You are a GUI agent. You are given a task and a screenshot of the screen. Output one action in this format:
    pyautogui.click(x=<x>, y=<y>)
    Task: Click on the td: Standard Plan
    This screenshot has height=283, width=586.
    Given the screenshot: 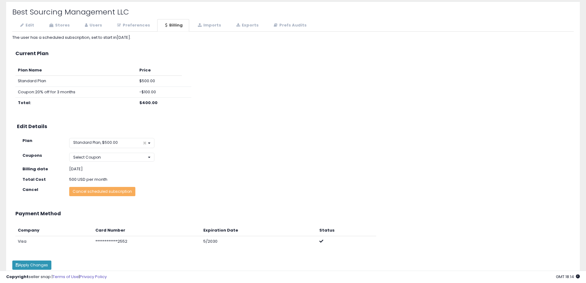 What is the action you would take?
    pyautogui.click(x=76, y=81)
    